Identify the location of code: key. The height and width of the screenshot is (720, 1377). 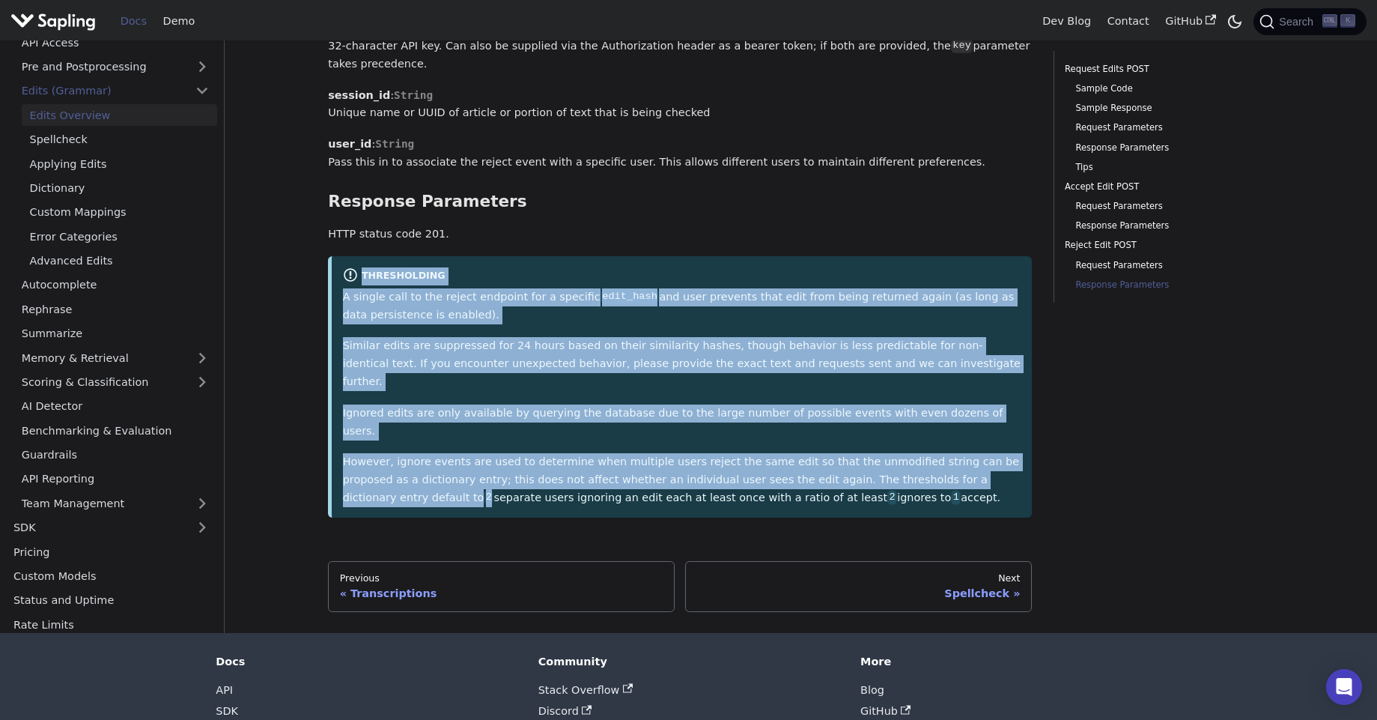
(962, 46).